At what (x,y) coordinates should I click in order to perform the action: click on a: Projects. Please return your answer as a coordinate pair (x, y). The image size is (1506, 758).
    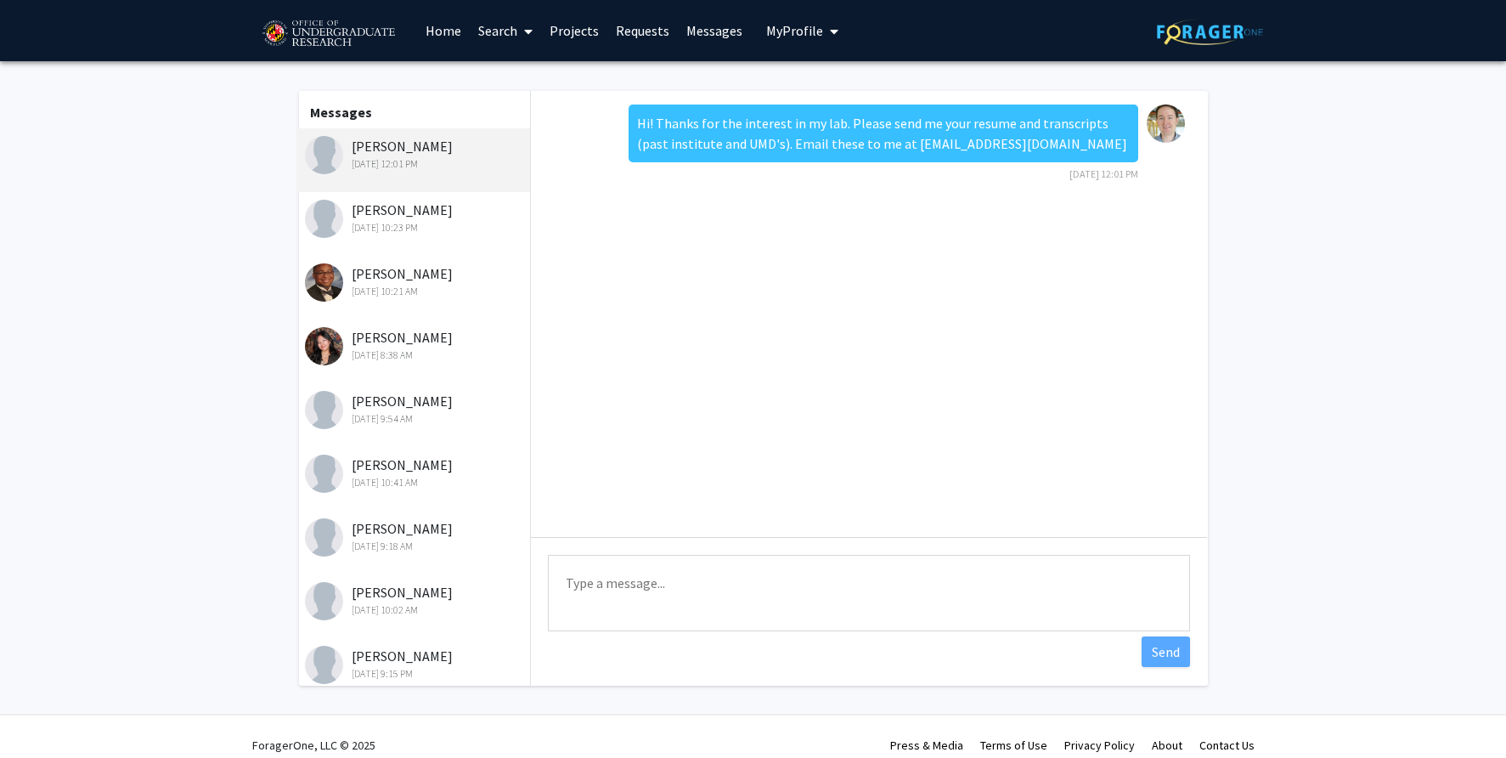
    Looking at the image, I should click on (574, 31).